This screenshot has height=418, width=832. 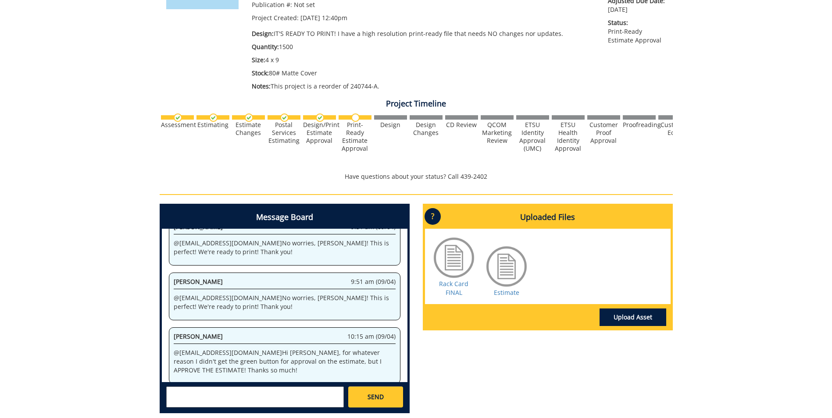 What do you see at coordinates (275, 18) in the screenshot?
I see `span: Project Created:` at bounding box center [275, 18].